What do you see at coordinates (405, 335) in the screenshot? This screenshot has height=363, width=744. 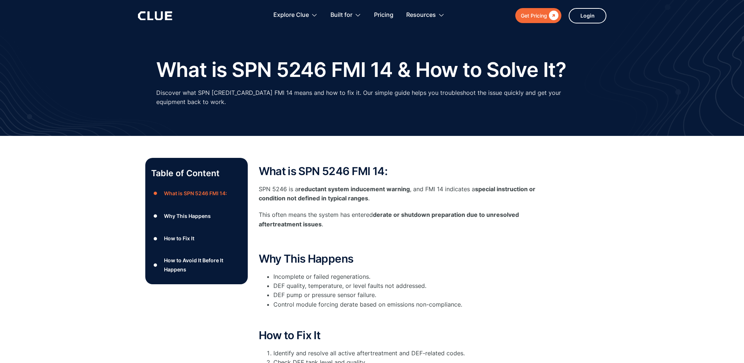 I see `h2: How to Fix It` at bounding box center [405, 335].